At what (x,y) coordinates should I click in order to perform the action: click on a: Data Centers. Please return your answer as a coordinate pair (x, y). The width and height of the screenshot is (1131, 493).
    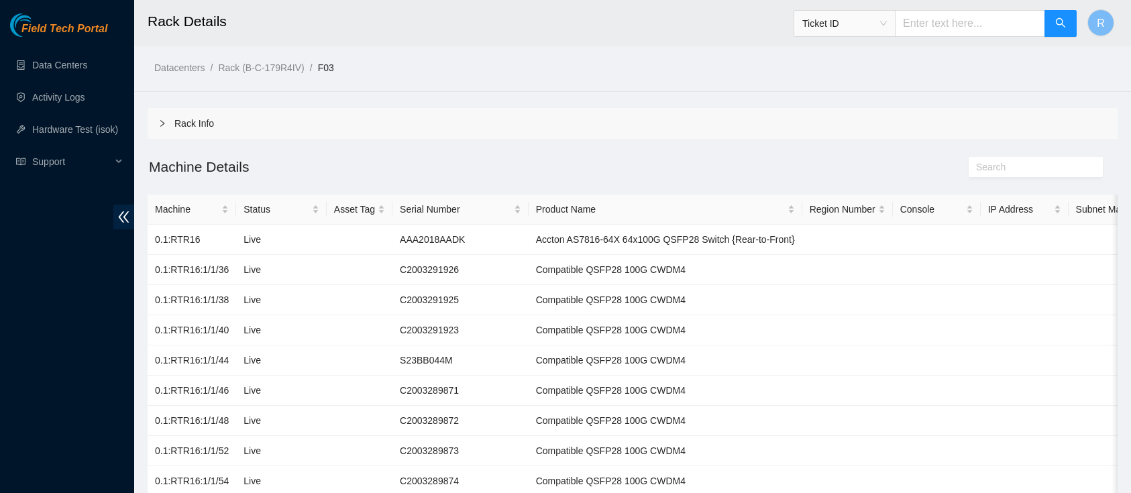
    Looking at the image, I should click on (60, 65).